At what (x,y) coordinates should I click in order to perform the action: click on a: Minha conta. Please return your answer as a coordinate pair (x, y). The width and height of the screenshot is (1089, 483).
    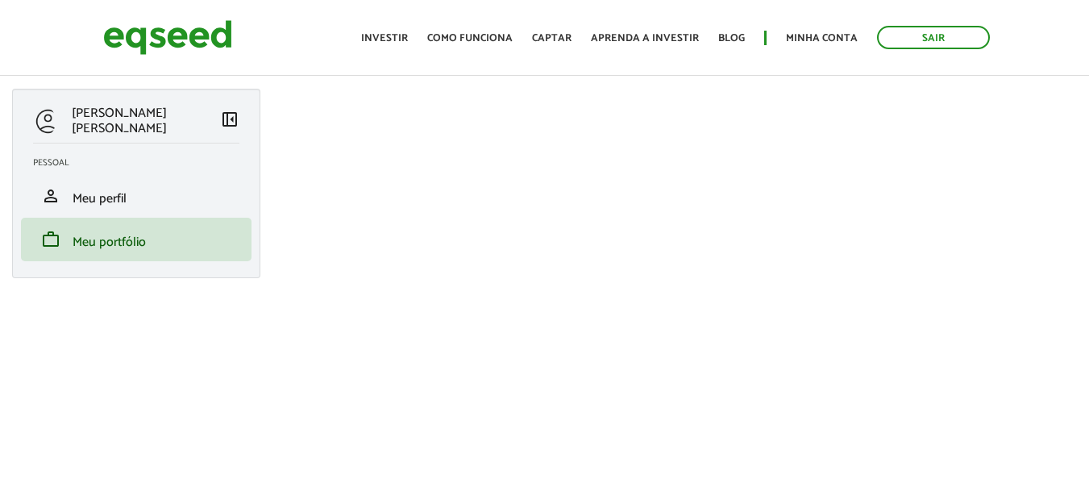
    Looking at the image, I should click on (822, 38).